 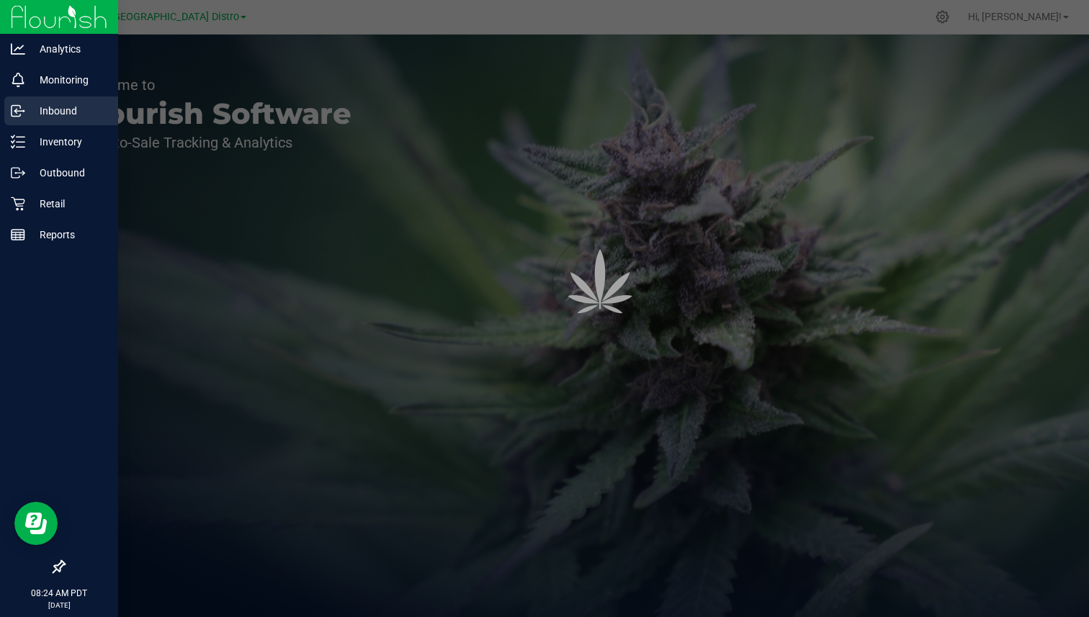 What do you see at coordinates (68, 80) in the screenshot?
I see `p: Monitoring` at bounding box center [68, 80].